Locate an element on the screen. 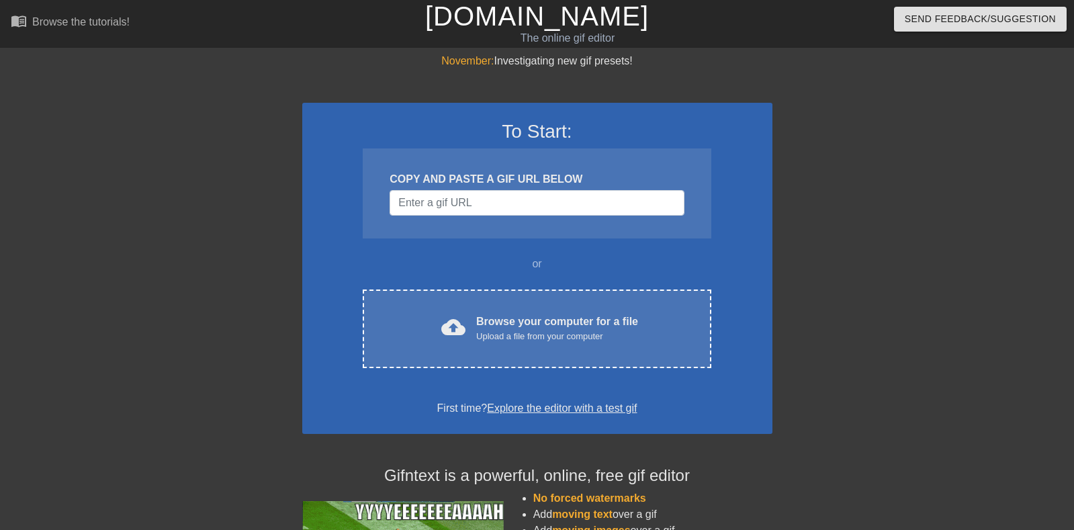 The width and height of the screenshot is (1074, 530). a: Browse the tutorials! is located at coordinates (70, 23).